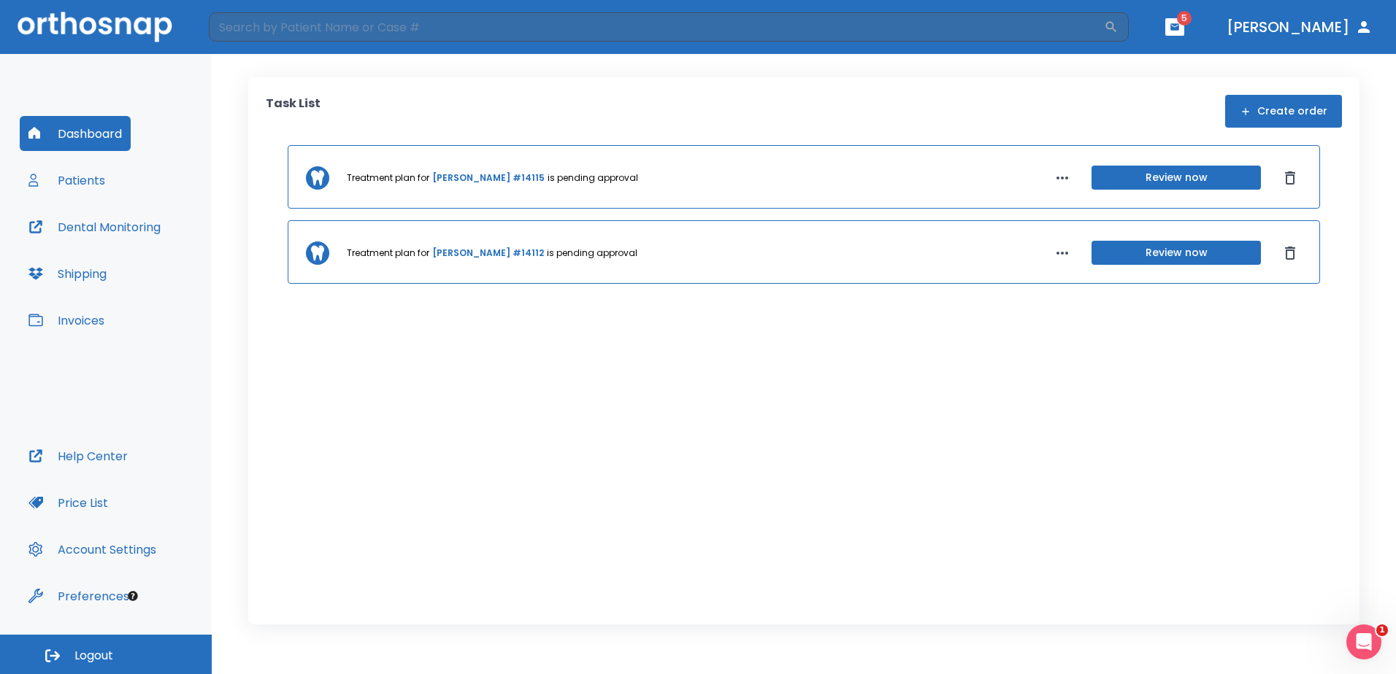 The height and width of the screenshot is (674, 1396). I want to click on a: Patients, so click(66, 180).